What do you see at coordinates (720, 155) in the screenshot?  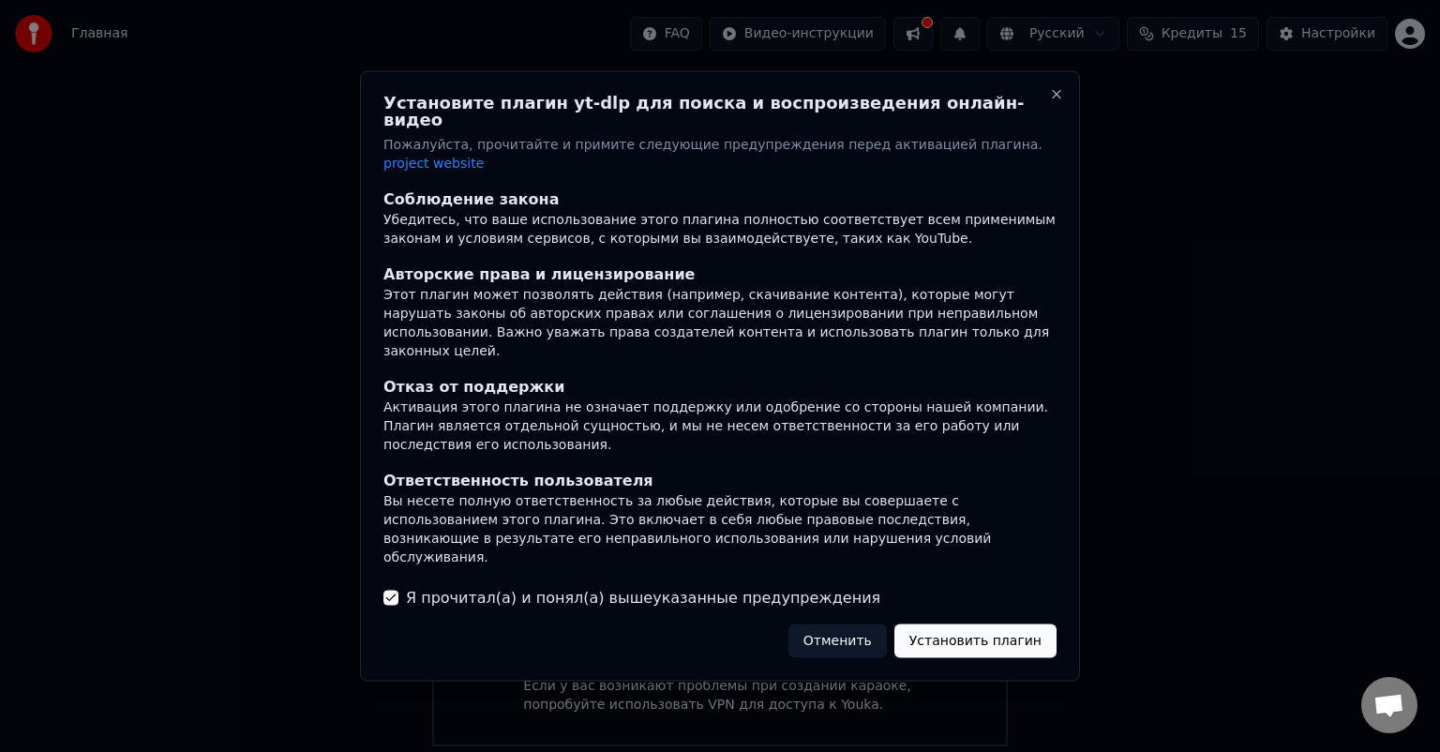 I see `p: Пожалуйста, прочитайте и примите следующие предупреждения перед активацией плагина.` at bounding box center [720, 155].